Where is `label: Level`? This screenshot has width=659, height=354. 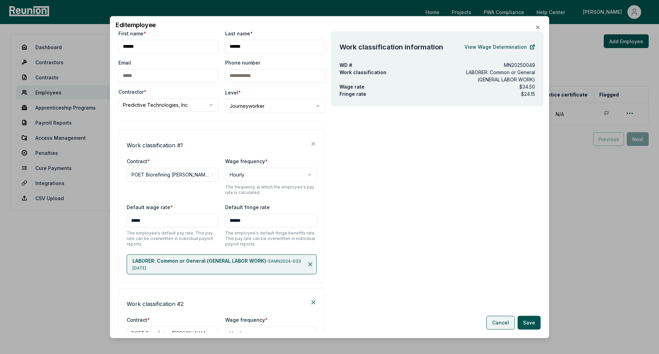 label: Level is located at coordinates (233, 92).